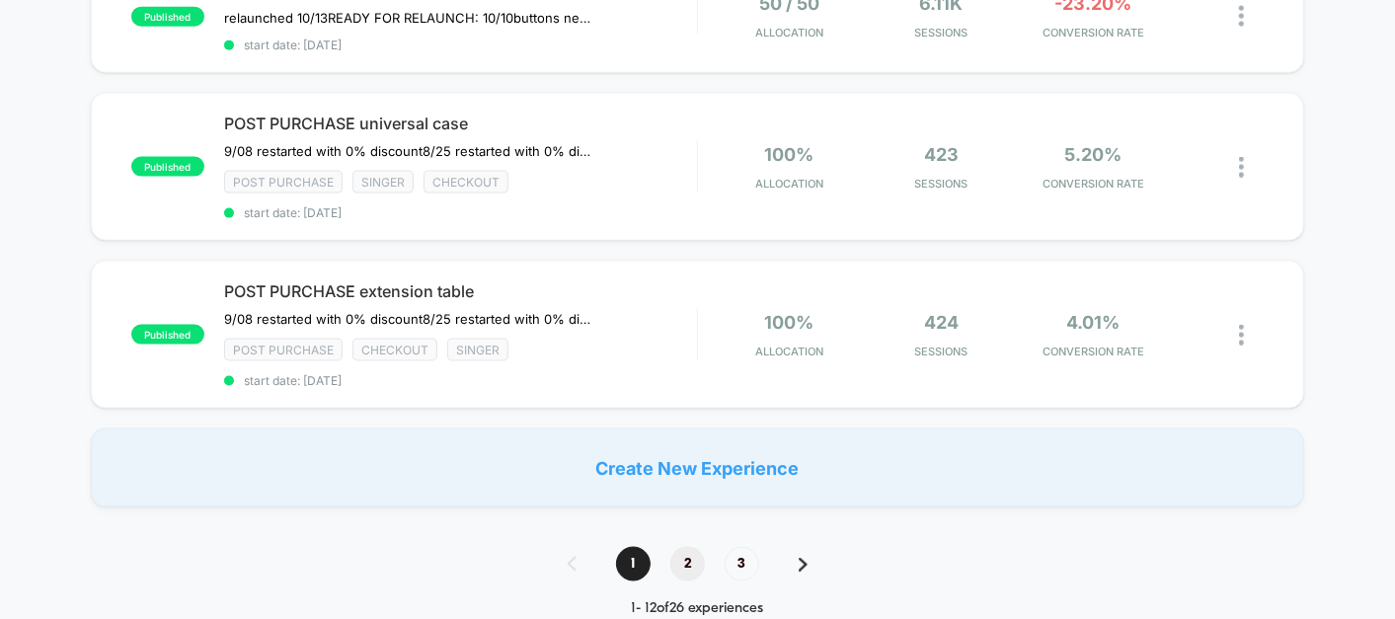  I want to click on span: 423, so click(941, 154).